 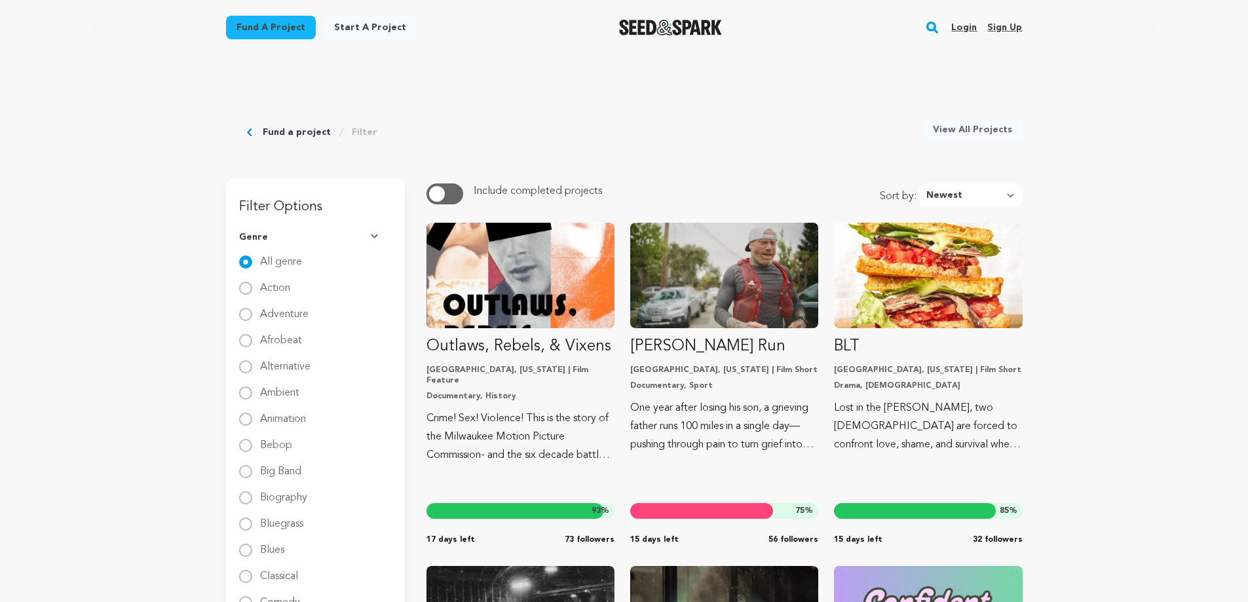 I want to click on label: Bluegrass, so click(x=282, y=519).